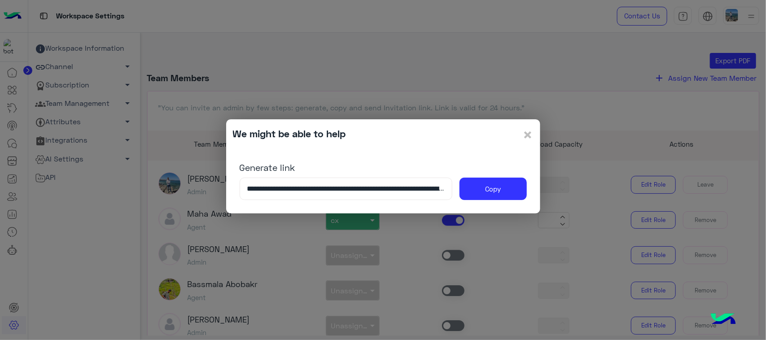 This screenshot has width=766, height=340. What do you see at coordinates (723, 320) in the screenshot?
I see `img: hulul-logo.png` at bounding box center [723, 320].